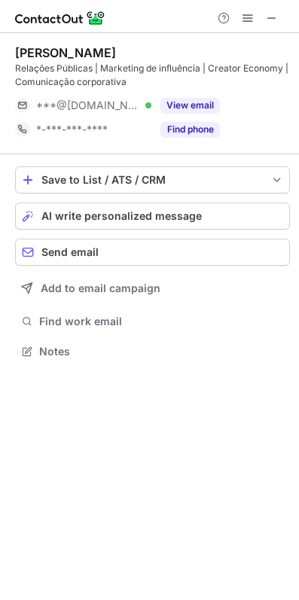 The width and height of the screenshot is (299, 600). I want to click on span: Add to email campaign, so click(100, 289).